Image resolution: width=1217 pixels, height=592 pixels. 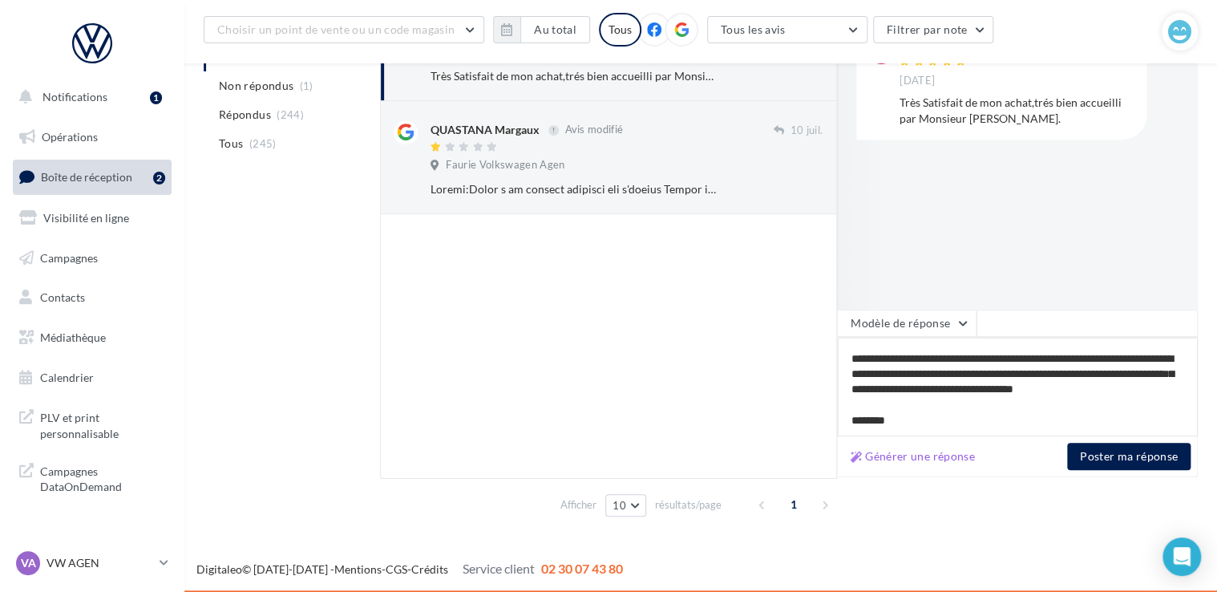 I want to click on span: 10 juil., so click(x=806, y=131).